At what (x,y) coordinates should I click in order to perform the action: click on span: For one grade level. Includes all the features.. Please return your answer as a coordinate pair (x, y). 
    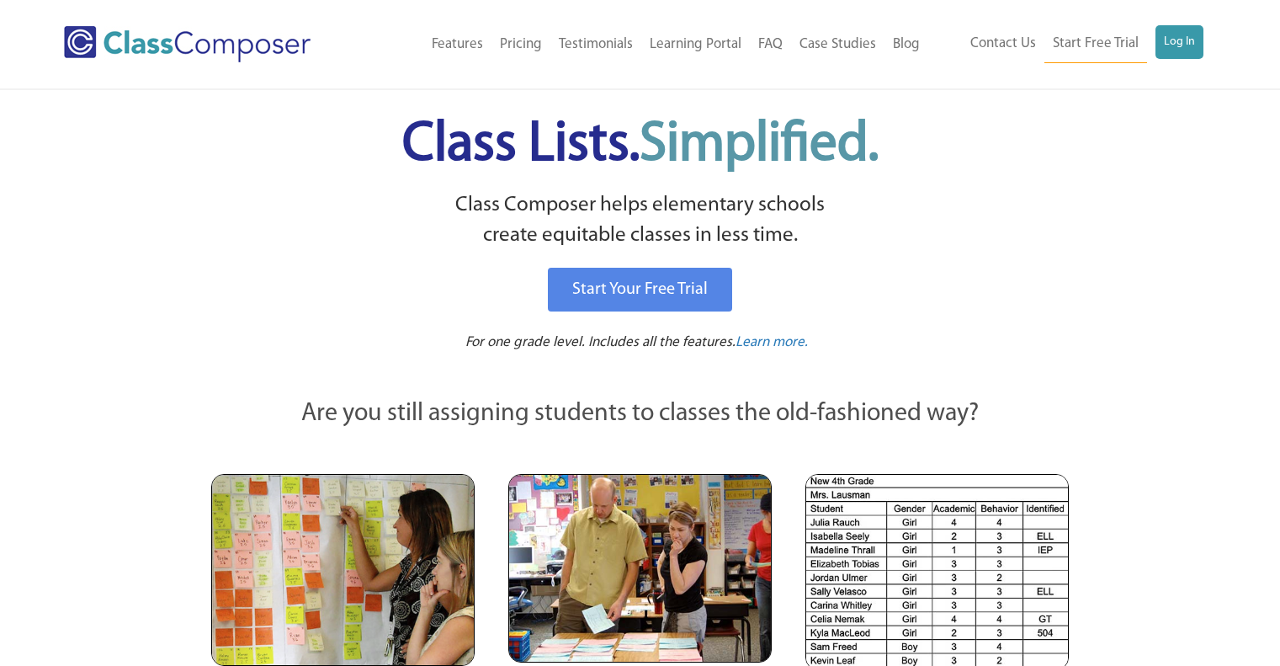
    Looking at the image, I should click on (600, 342).